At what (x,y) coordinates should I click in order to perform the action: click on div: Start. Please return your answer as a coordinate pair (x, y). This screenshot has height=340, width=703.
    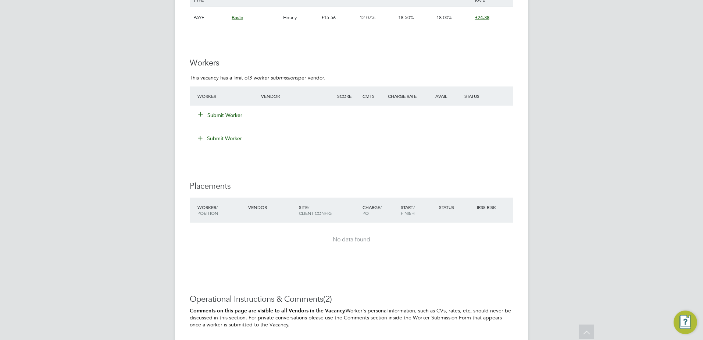
    Looking at the image, I should click on (418, 210).